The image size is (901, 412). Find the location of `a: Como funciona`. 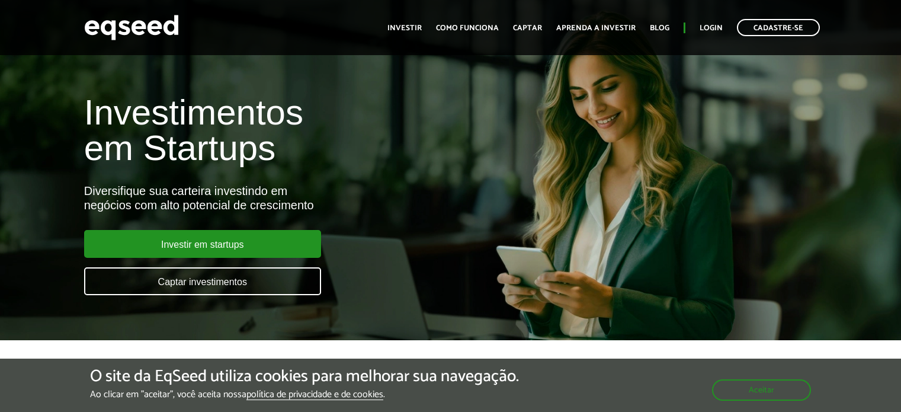

a: Como funciona is located at coordinates (467, 28).